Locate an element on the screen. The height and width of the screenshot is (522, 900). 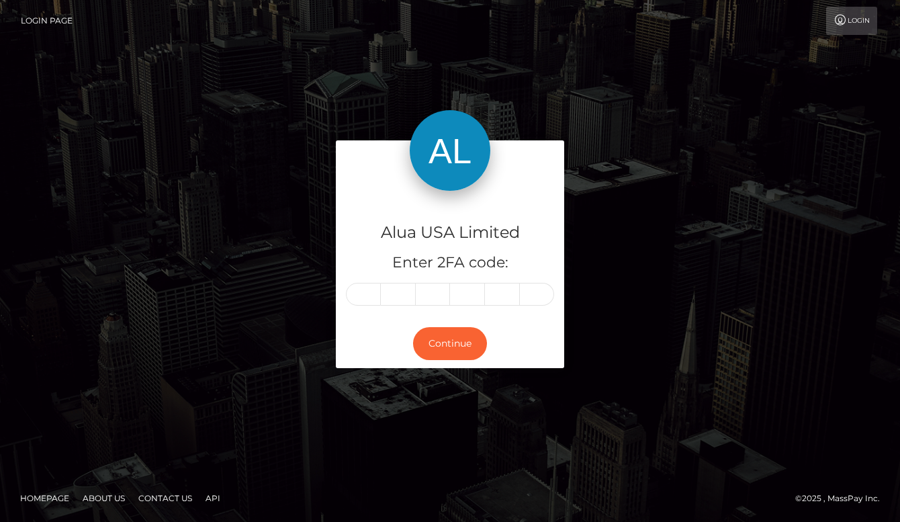
div: © 2025 , MassPay Inc. is located at coordinates (842, 498).